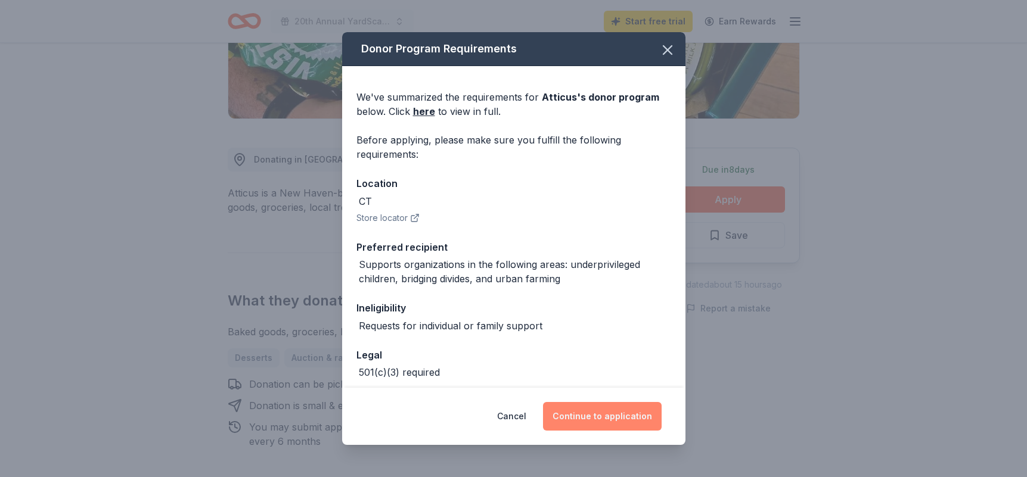  What do you see at coordinates (514, 247) in the screenshot?
I see `div: Preferred recipient` at bounding box center [514, 247].